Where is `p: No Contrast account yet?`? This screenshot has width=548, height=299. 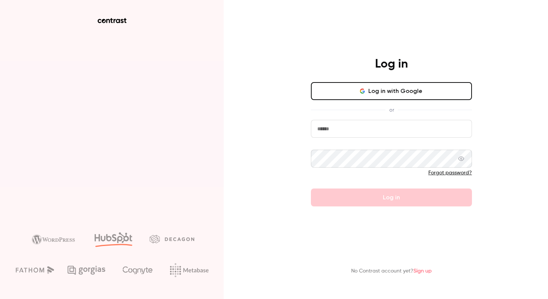 p: No Contrast account yet? is located at coordinates (392, 271).